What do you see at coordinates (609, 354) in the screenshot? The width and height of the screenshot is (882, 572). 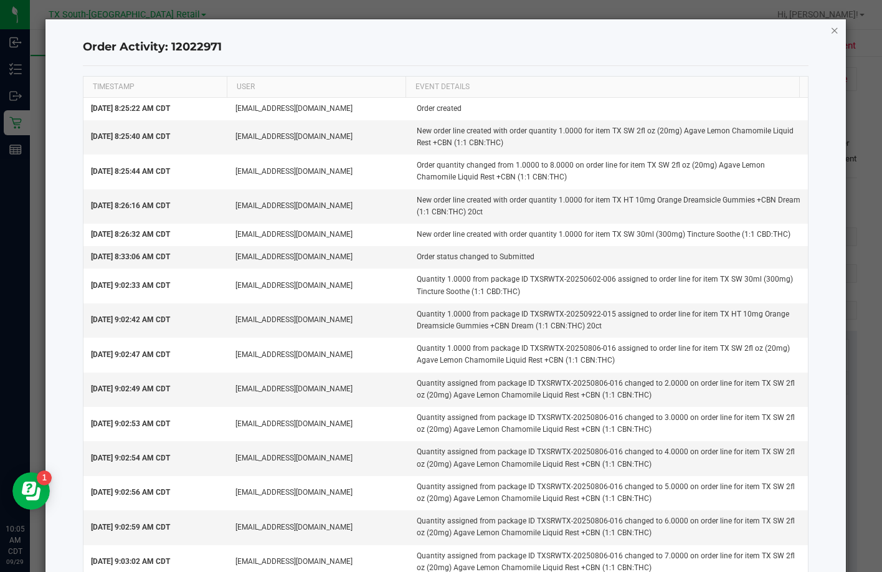 I see `td: Quantity 1.0000 from package ID TXSRWTX-20250806-016 assigned to order line for item TX SW 2fl oz...` at bounding box center [609, 354].